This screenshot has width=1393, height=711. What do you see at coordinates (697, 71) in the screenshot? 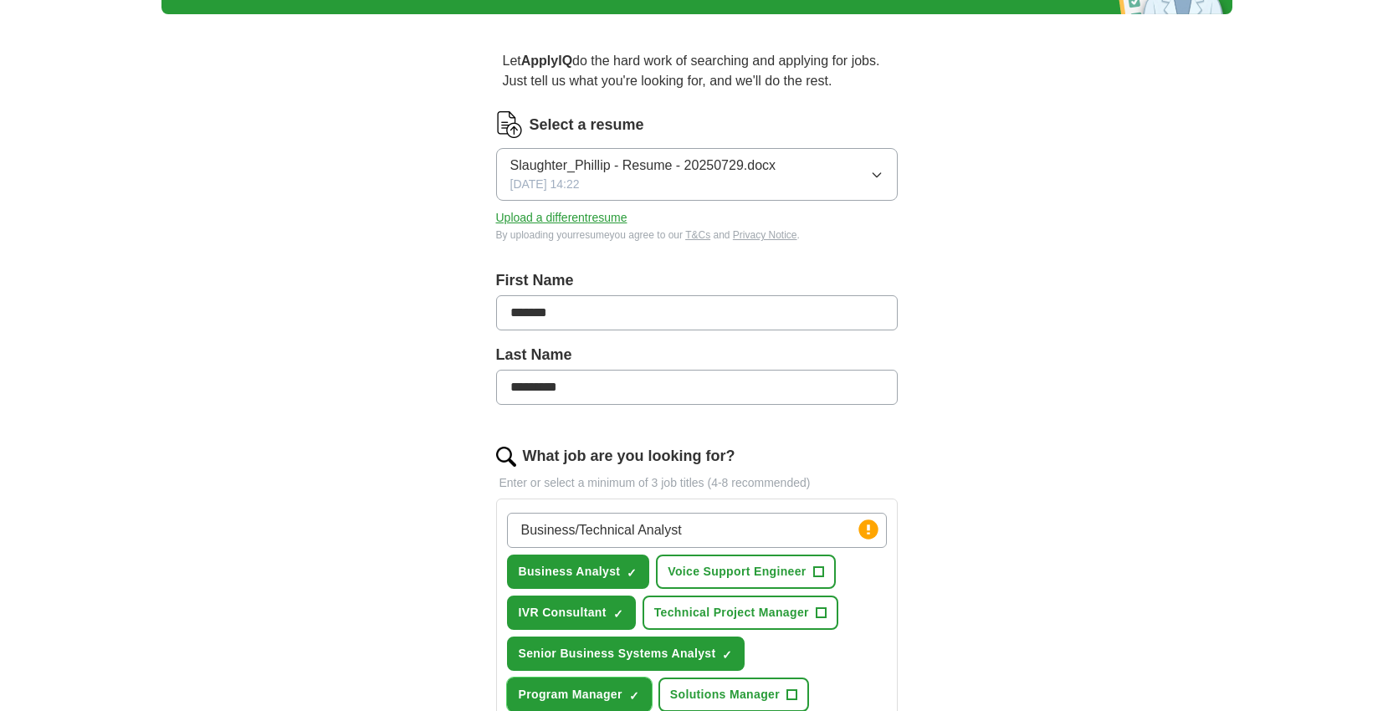
I see `p: Let do the hard work of searching and applying for jobs. Just tell us what you're looking for, an...` at bounding box center [697, 71].